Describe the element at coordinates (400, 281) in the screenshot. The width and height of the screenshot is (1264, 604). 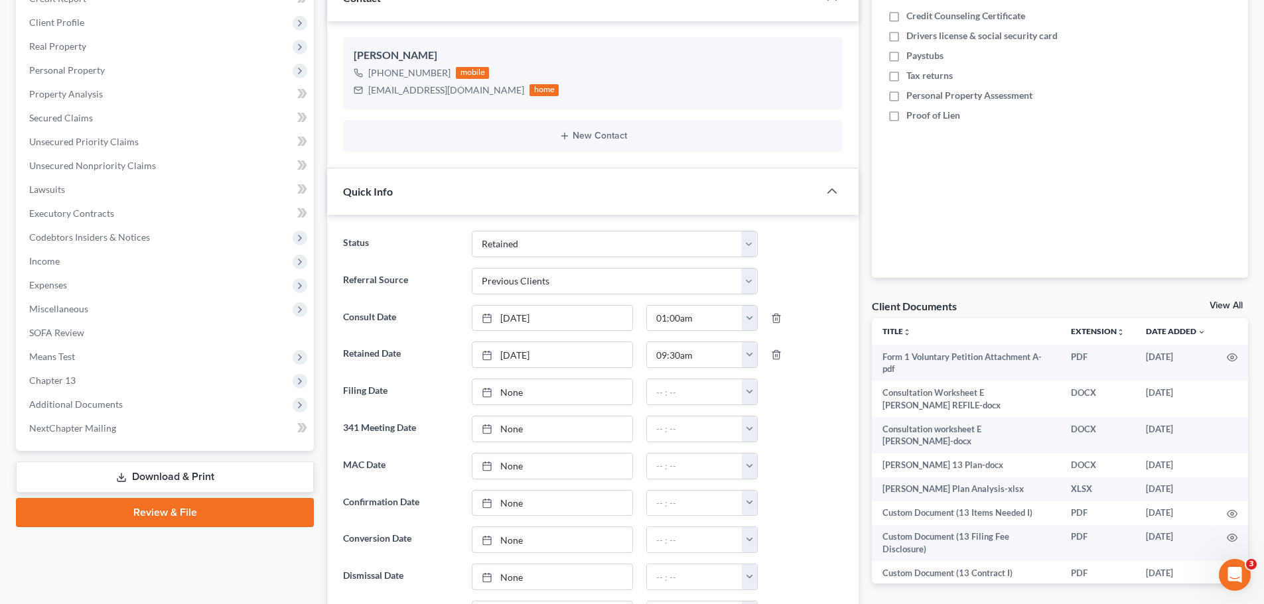
I see `label: Referral Source` at that location.